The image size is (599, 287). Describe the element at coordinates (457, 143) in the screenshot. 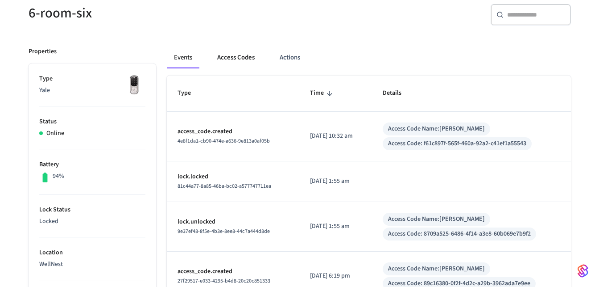

I see `div: Access Code: f61c897f-565f-460a-92a2-c41ef1a55543` at that location.